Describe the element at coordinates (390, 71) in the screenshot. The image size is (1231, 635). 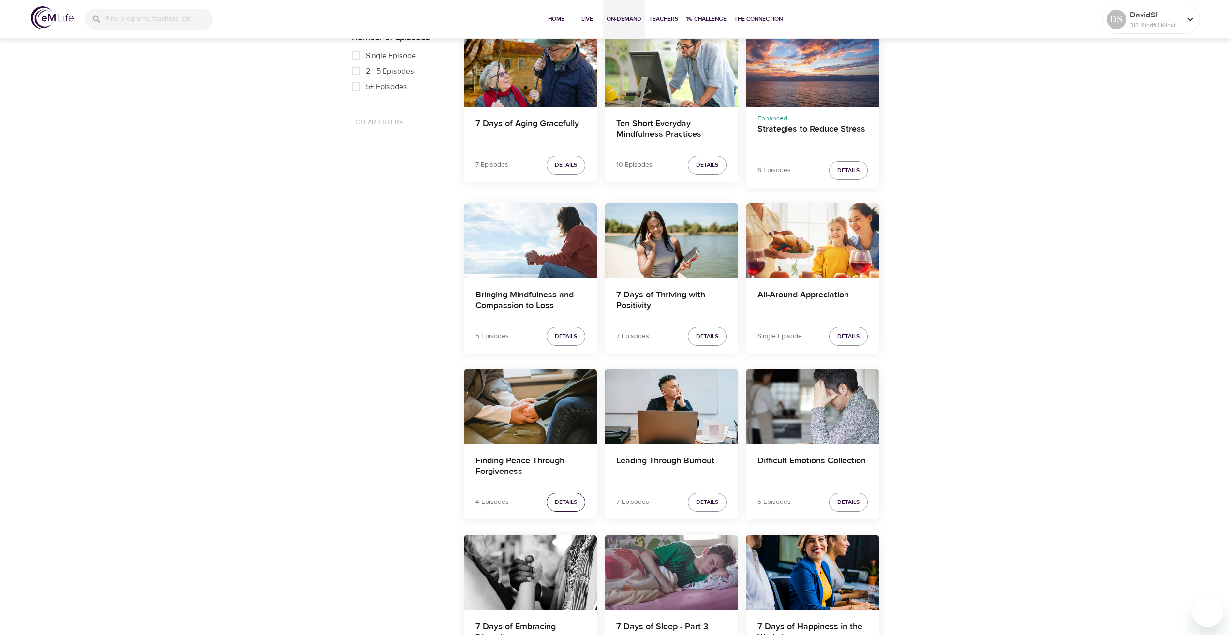
I see `span: 2 - 5 Episodes` at that location.